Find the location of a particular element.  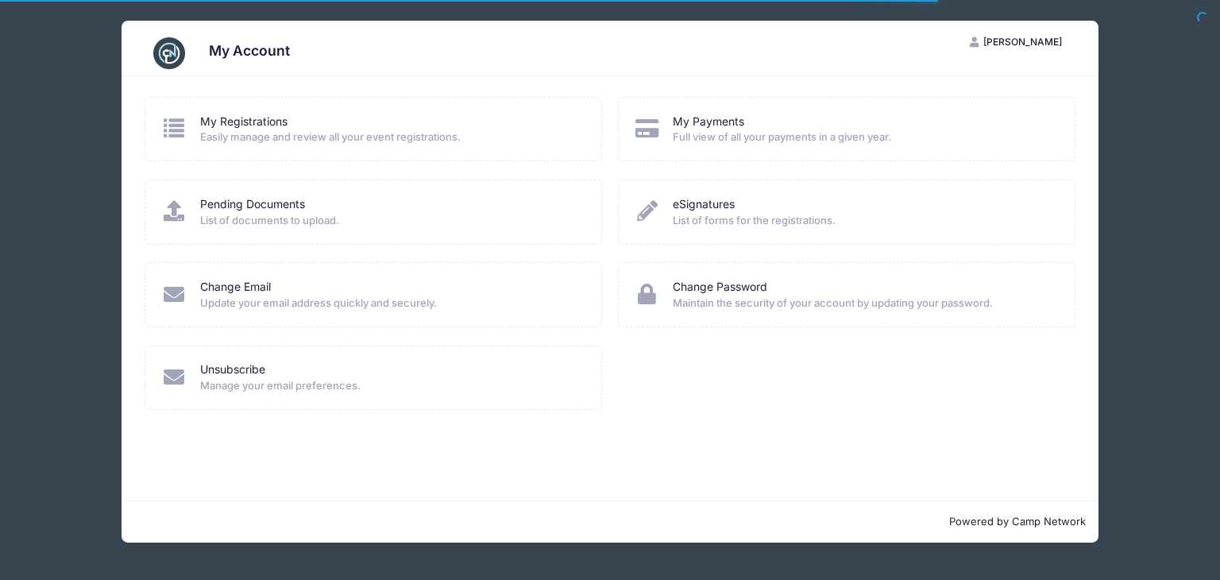

a: My Registrations is located at coordinates (244, 121).